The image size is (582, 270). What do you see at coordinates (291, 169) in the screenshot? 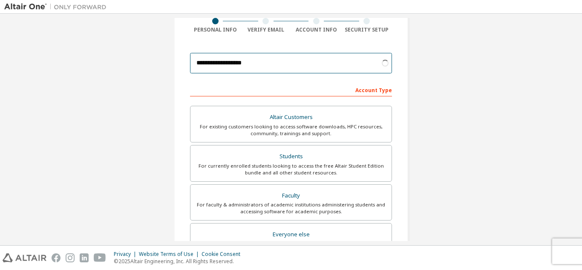
I see `div: For currently enrolled students looking to access the free Altair Student Edition bundle and all ...` at bounding box center [291, 169].